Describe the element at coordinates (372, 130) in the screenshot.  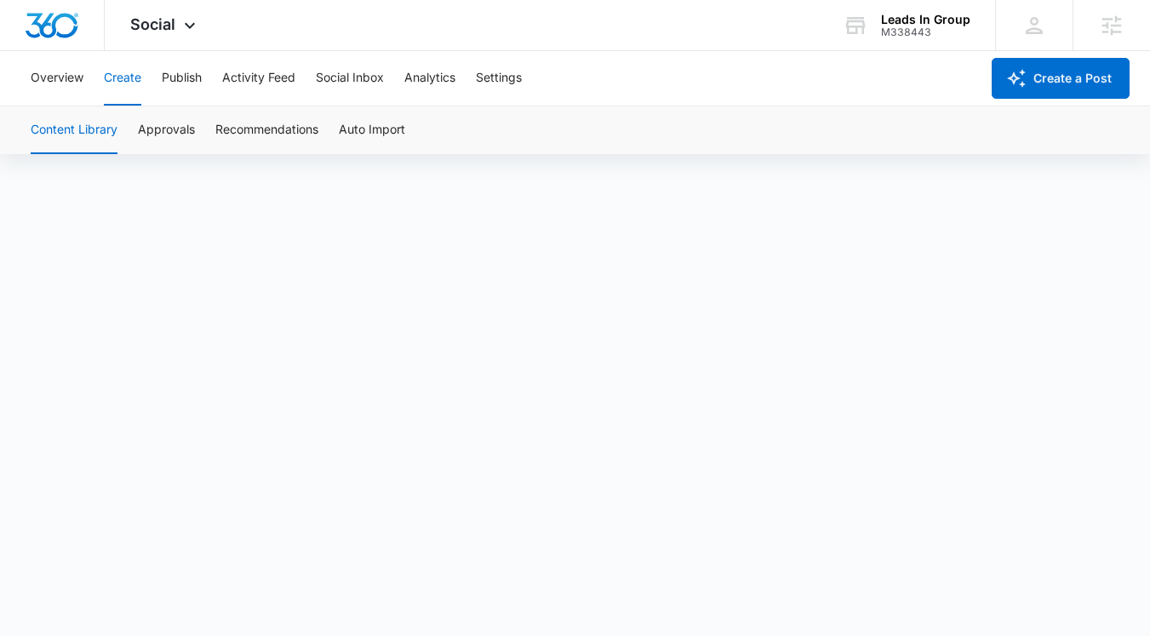
I see `button: Auto Import` at that location.